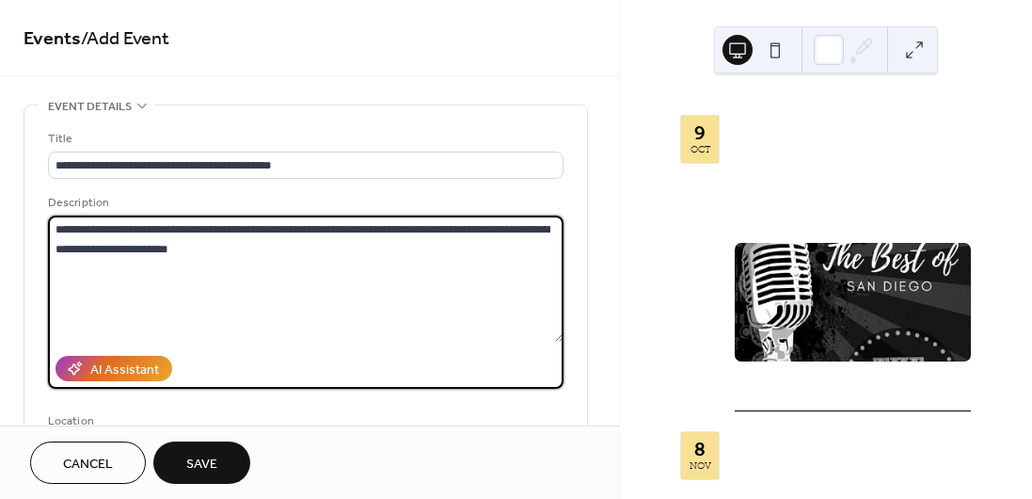 This screenshot has height=499, width=1032. What do you see at coordinates (838, 178) in the screenshot?
I see `span: 9:30pm` at bounding box center [838, 178].